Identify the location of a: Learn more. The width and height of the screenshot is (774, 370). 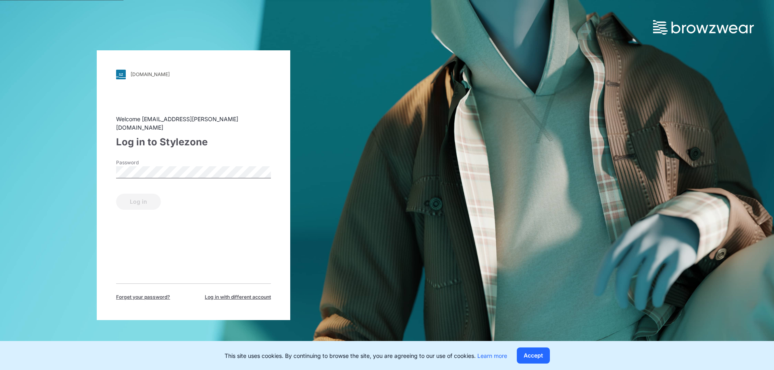
(492, 356).